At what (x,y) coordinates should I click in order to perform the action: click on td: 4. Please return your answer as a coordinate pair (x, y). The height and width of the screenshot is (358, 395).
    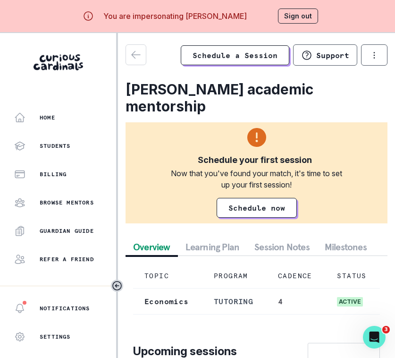
    Looking at the image, I should click on (296, 301).